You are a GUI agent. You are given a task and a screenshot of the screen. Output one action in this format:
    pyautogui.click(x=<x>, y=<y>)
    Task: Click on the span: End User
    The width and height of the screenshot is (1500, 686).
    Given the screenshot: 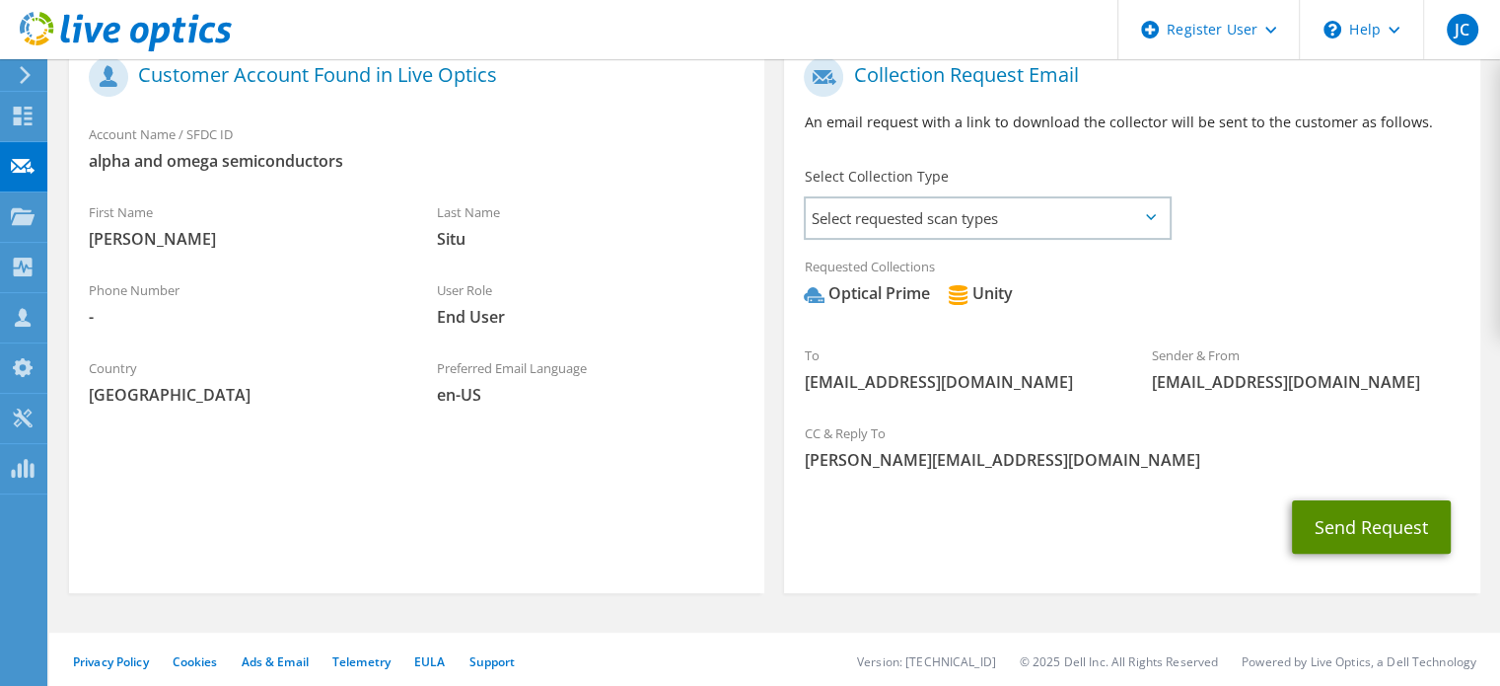 What is the action you would take?
    pyautogui.click(x=591, y=317)
    